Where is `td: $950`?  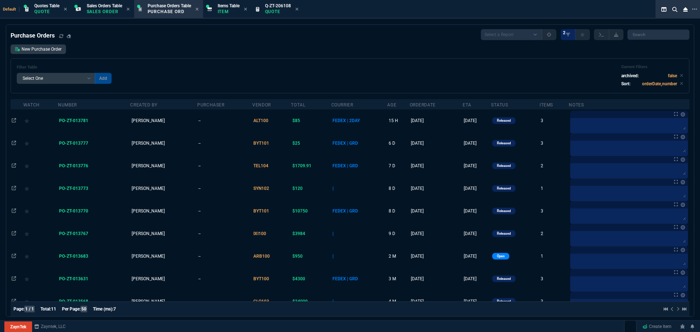 td: $950 is located at coordinates (311, 256).